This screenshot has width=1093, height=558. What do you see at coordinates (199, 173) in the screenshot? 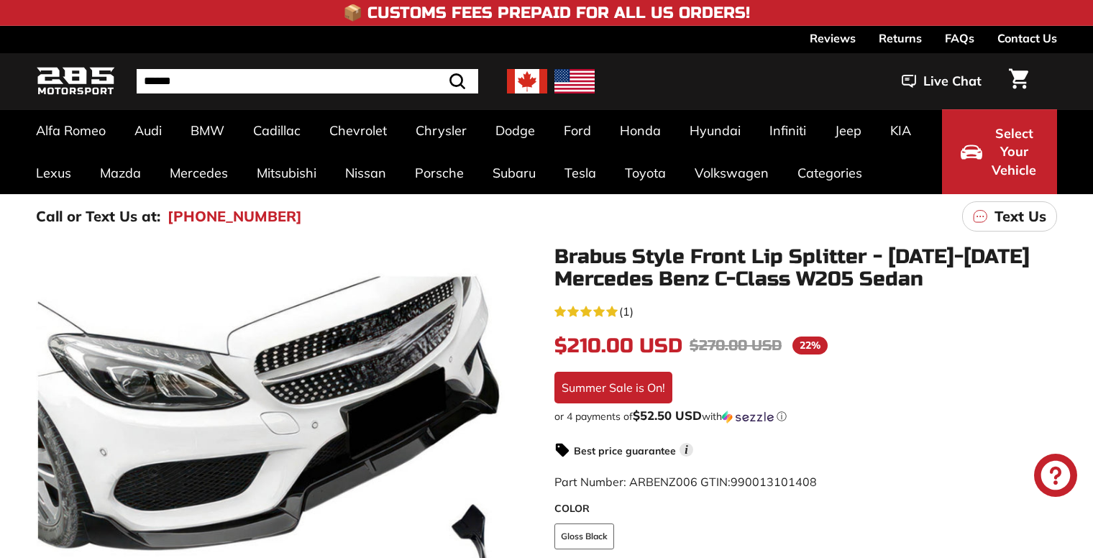
I see `a: Mercedes` at bounding box center [199, 173].